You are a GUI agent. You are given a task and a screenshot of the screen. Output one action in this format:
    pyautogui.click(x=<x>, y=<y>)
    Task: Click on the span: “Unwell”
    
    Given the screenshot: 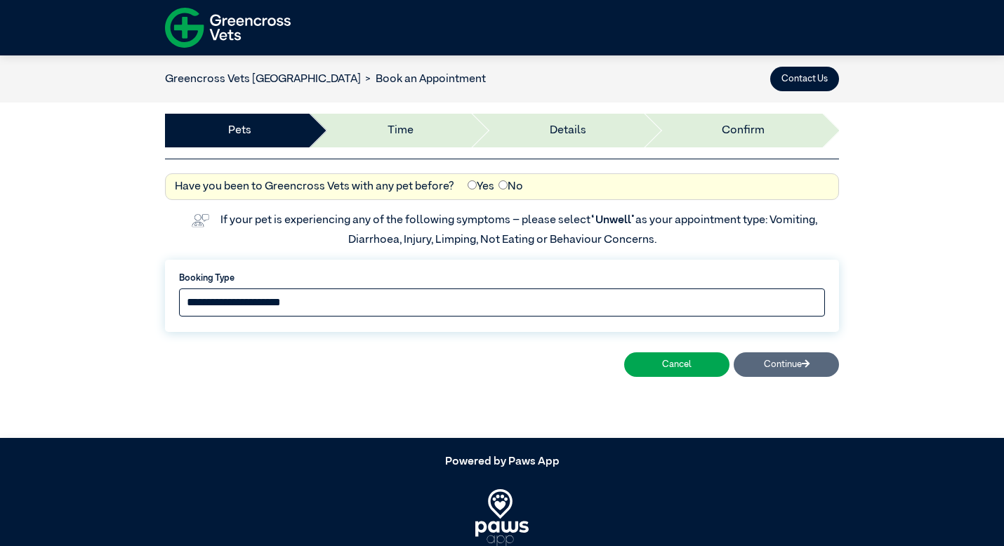 What is the action you would take?
    pyautogui.click(x=613, y=220)
    